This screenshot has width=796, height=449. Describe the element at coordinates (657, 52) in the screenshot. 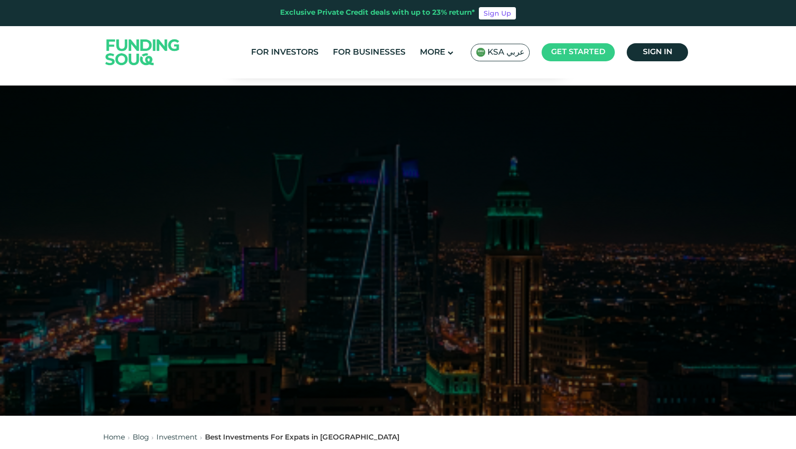

I see `span: Sign in` at that location.